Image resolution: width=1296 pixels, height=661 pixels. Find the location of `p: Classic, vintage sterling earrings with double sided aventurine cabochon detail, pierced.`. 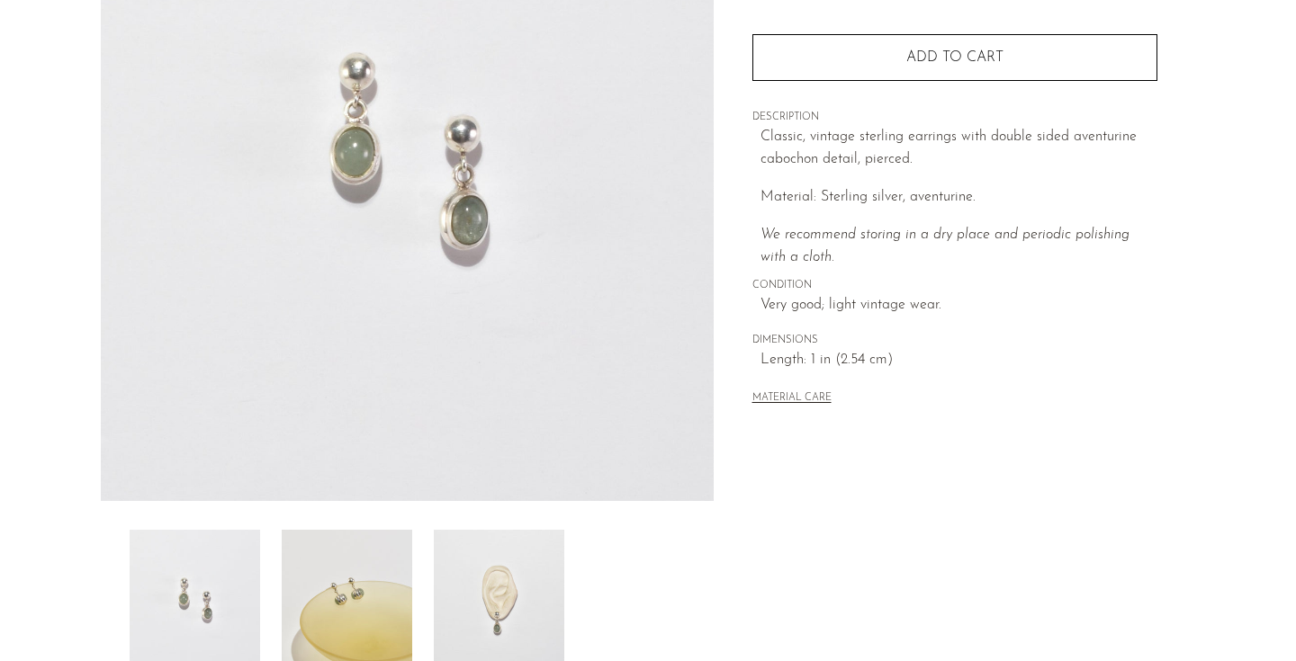

p: Classic, vintage sterling earrings with double sided aventurine cabochon detail, pierced. is located at coordinates (958, 148).